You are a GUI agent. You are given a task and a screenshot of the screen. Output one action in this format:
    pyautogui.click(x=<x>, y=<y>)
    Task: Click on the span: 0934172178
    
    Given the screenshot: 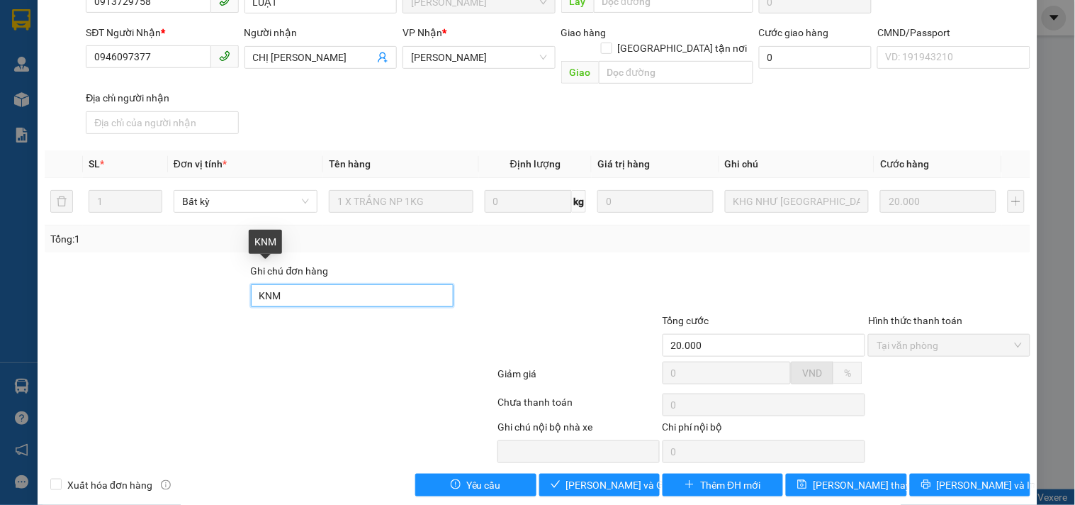 What is the action you would take?
    pyautogui.click(x=102, y=68)
    